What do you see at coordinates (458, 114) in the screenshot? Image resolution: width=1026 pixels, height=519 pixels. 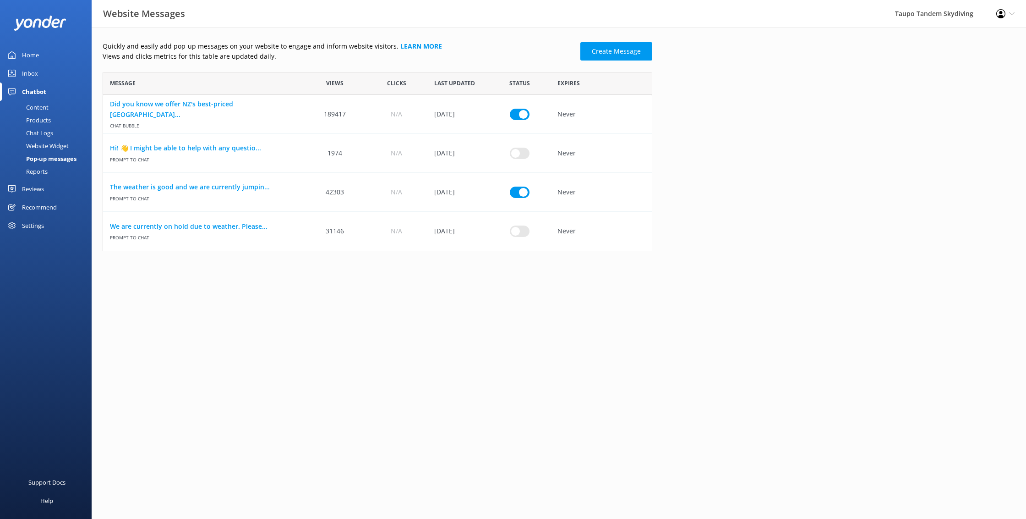 I see `div: 30 Jan 2025` at bounding box center [458, 114].